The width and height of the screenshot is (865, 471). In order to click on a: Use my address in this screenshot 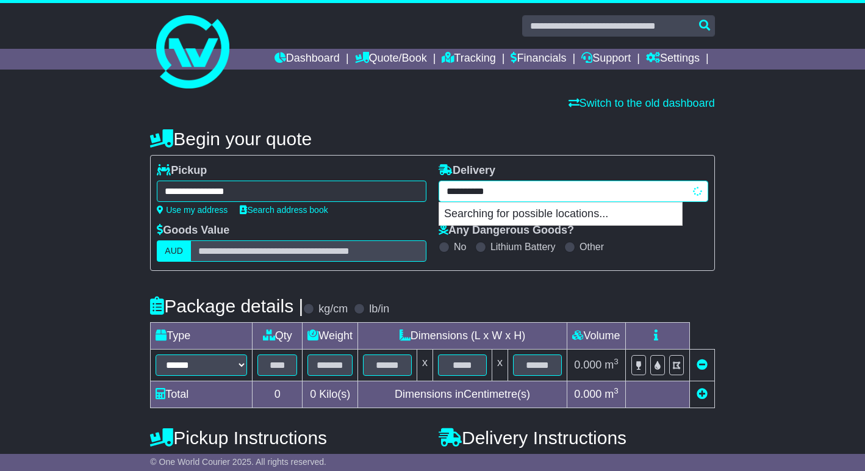, I will do `click(192, 210)`.